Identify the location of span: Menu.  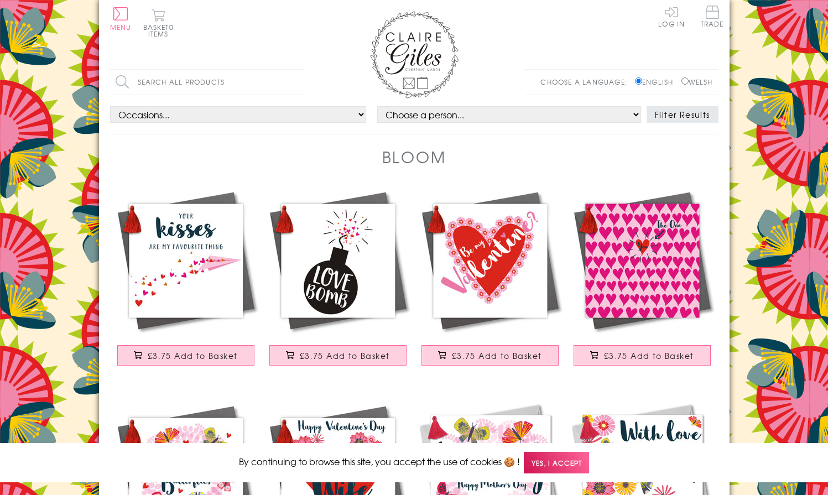
(121, 27).